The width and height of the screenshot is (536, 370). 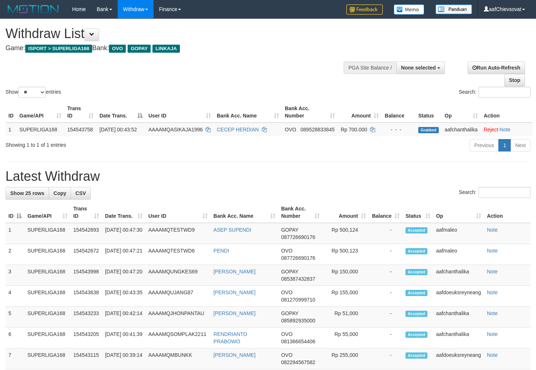 I want to click on th: Op: activate to sort column ascending, so click(x=461, y=112).